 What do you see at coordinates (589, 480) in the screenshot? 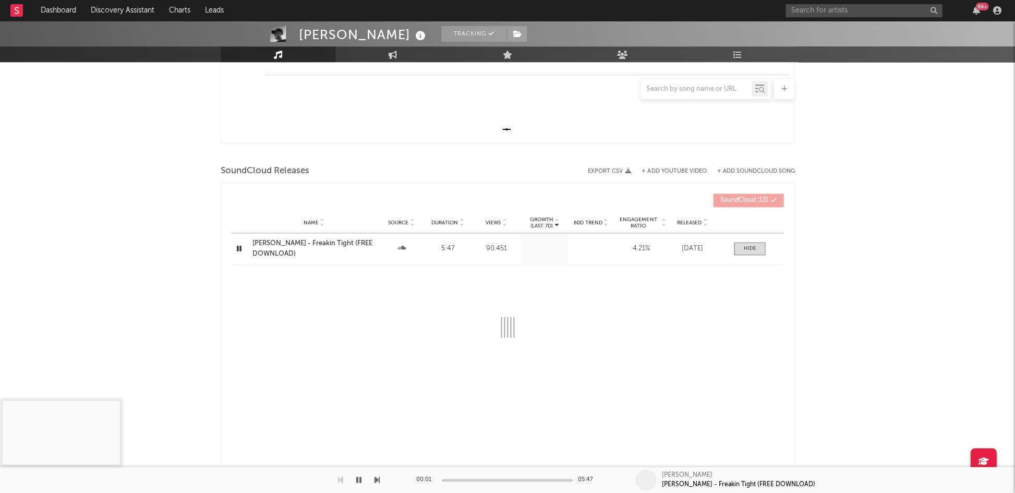
I see `div: 05:47` at bounding box center [589, 480].